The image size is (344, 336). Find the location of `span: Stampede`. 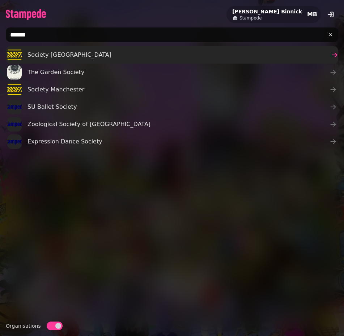

span: Stampede is located at coordinates (250, 18).